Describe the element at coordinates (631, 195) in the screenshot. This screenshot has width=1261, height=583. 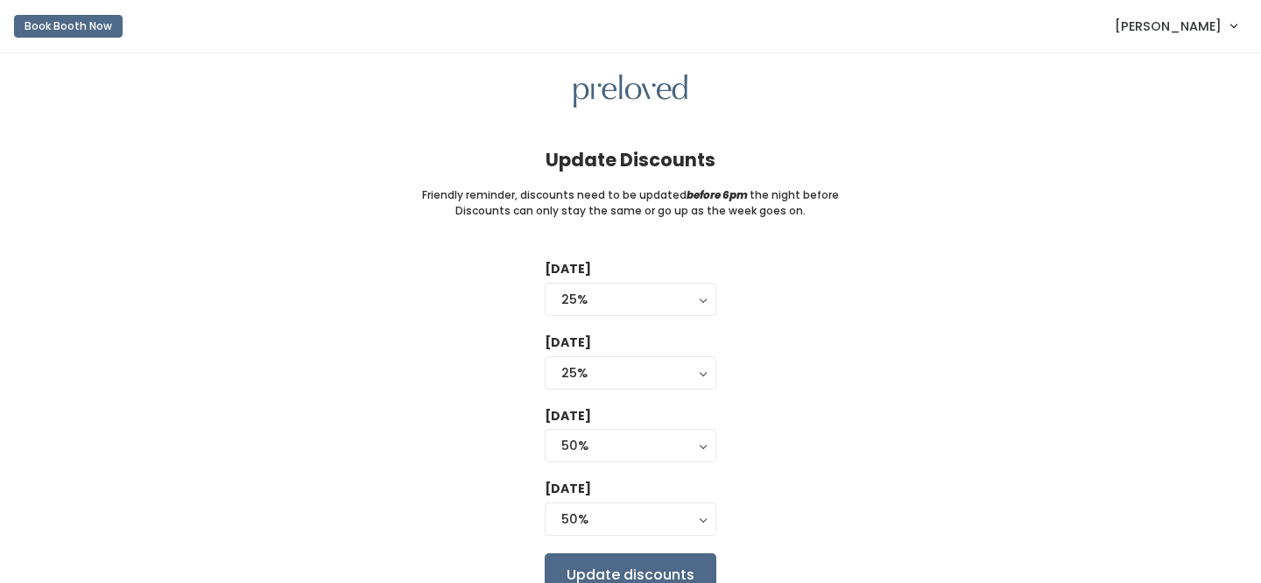
I see `small: Friendly reminder, discounts need to be updated the night before` at that location.